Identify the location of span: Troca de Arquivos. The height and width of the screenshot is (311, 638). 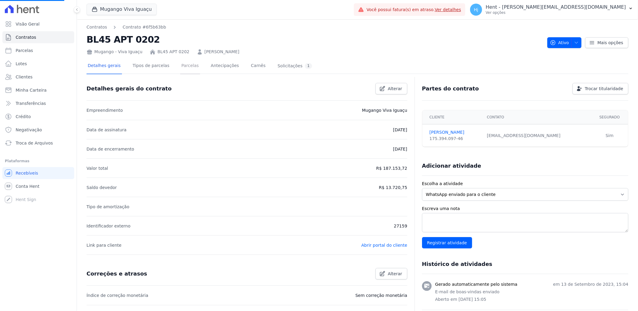
(34, 143).